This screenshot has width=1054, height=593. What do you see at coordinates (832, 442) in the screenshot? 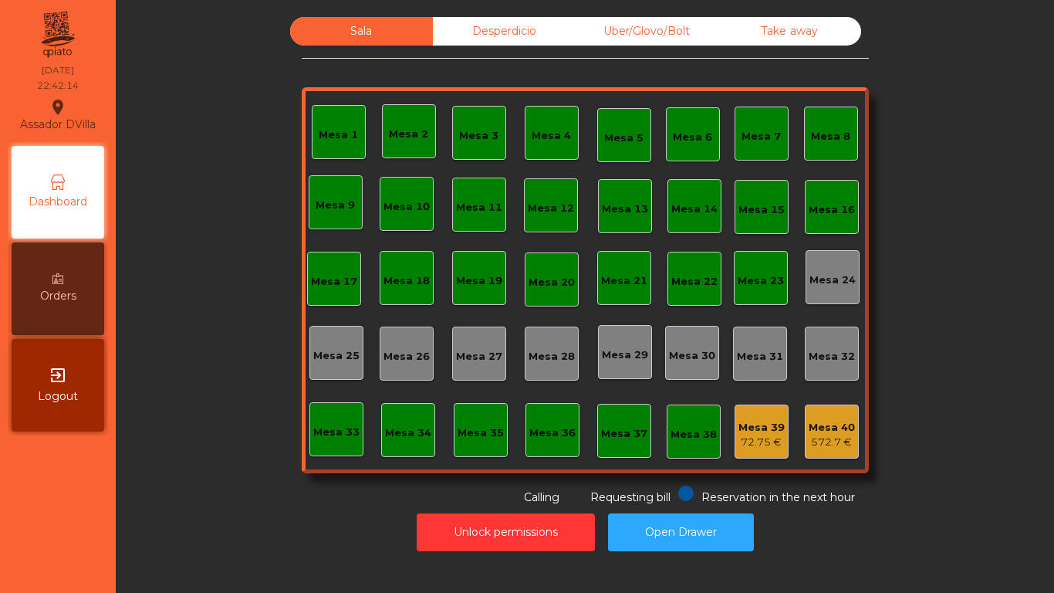
I see `div: 572.7 €` at bounding box center [832, 442].